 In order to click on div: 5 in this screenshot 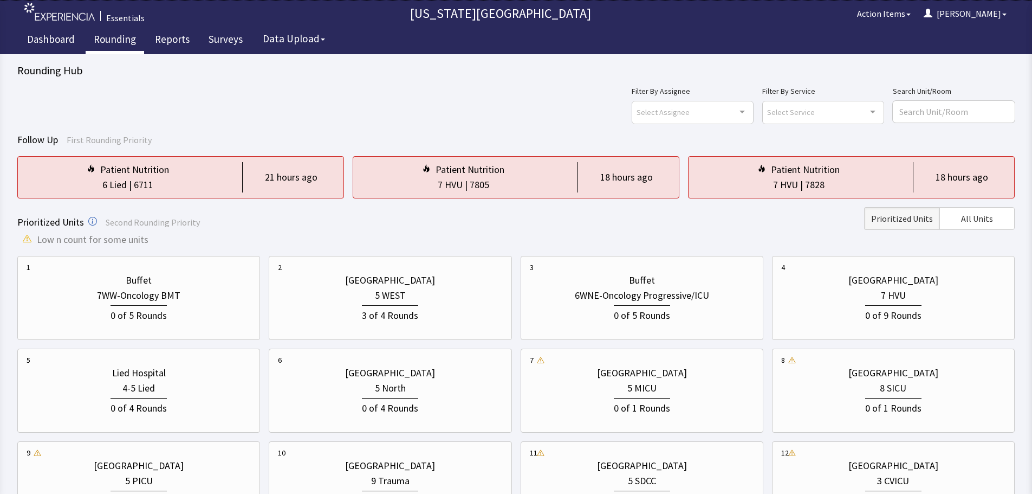, I will do `click(28, 360)`.